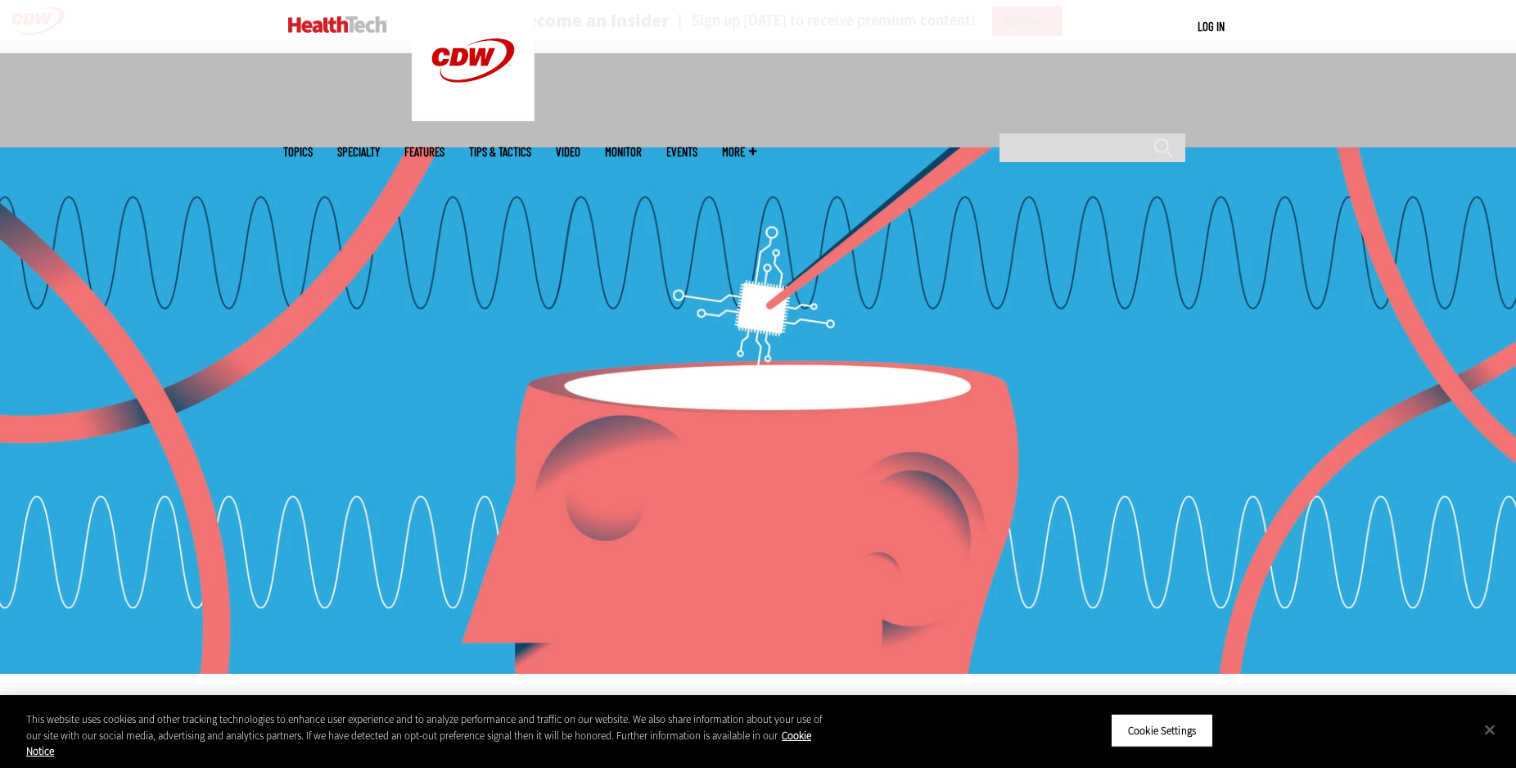 This screenshot has height=768, width=1516. What do you see at coordinates (418, 743) in the screenshot?
I see `a: More information about your privacy` at bounding box center [418, 743].